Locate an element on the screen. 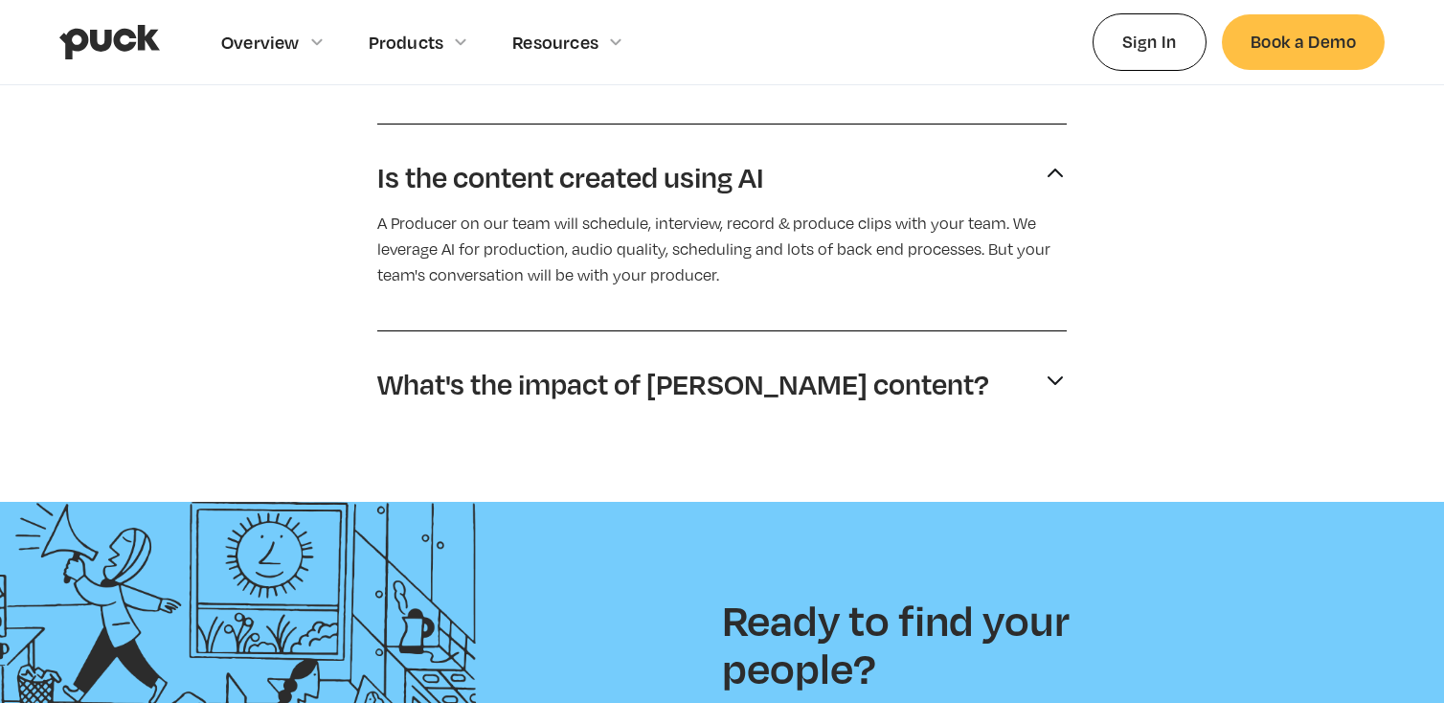 The height and width of the screenshot is (703, 1444). a: Book a Demo is located at coordinates (1304, 41).